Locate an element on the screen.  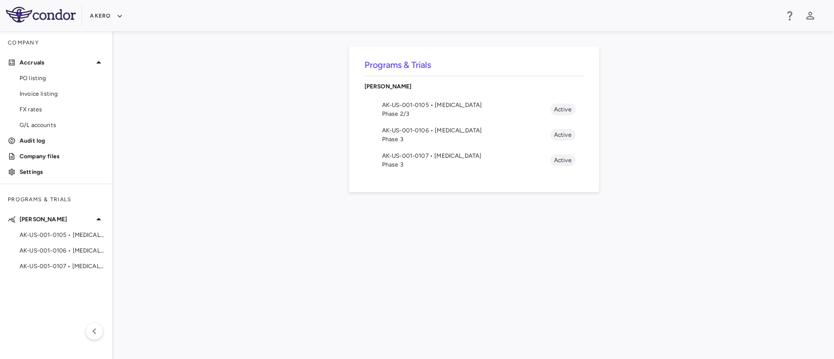
span: Phase 2/3 is located at coordinates (466, 114).